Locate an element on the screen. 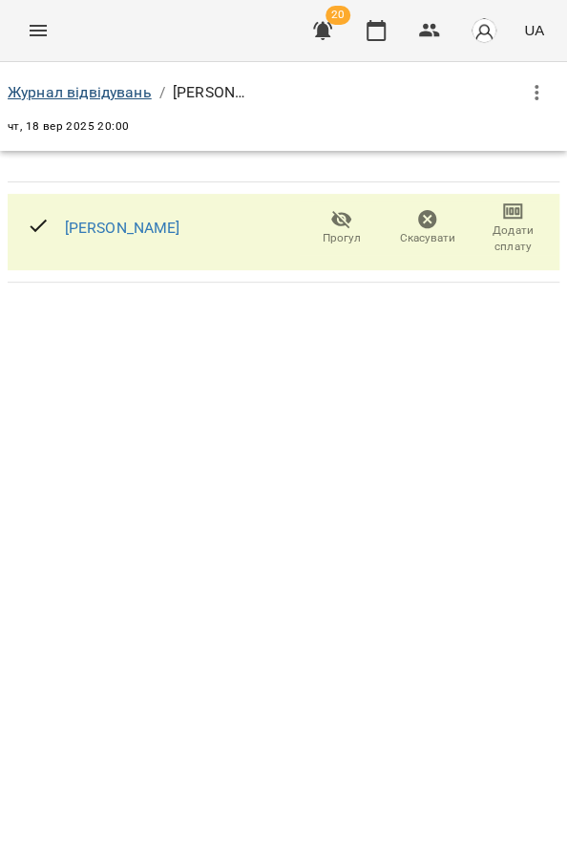 The image size is (567, 844). span: 20 is located at coordinates (338, 15).